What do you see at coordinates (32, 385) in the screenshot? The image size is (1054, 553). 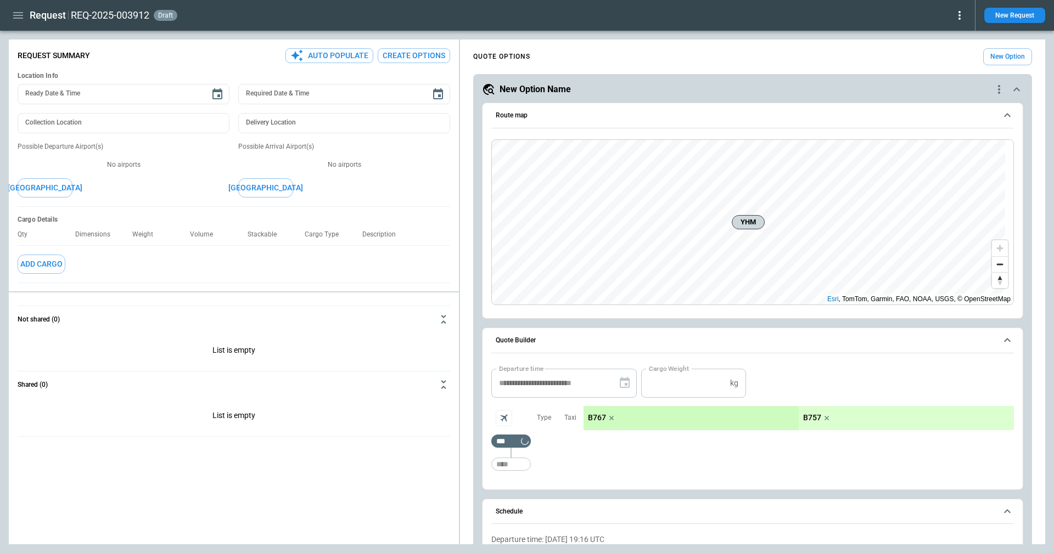 I see `h6: Shared (0)` at bounding box center [32, 385].